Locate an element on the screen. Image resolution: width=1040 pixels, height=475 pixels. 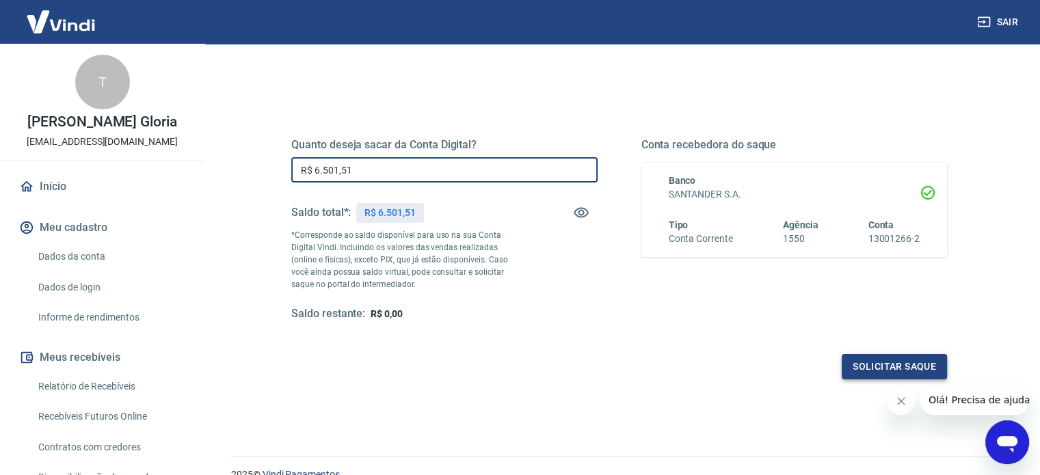
span: Conta is located at coordinates (881, 225).